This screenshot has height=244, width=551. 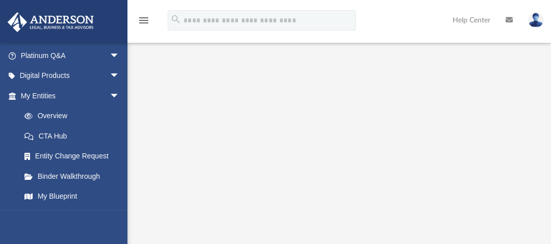 I want to click on i: menu, so click(x=144, y=20).